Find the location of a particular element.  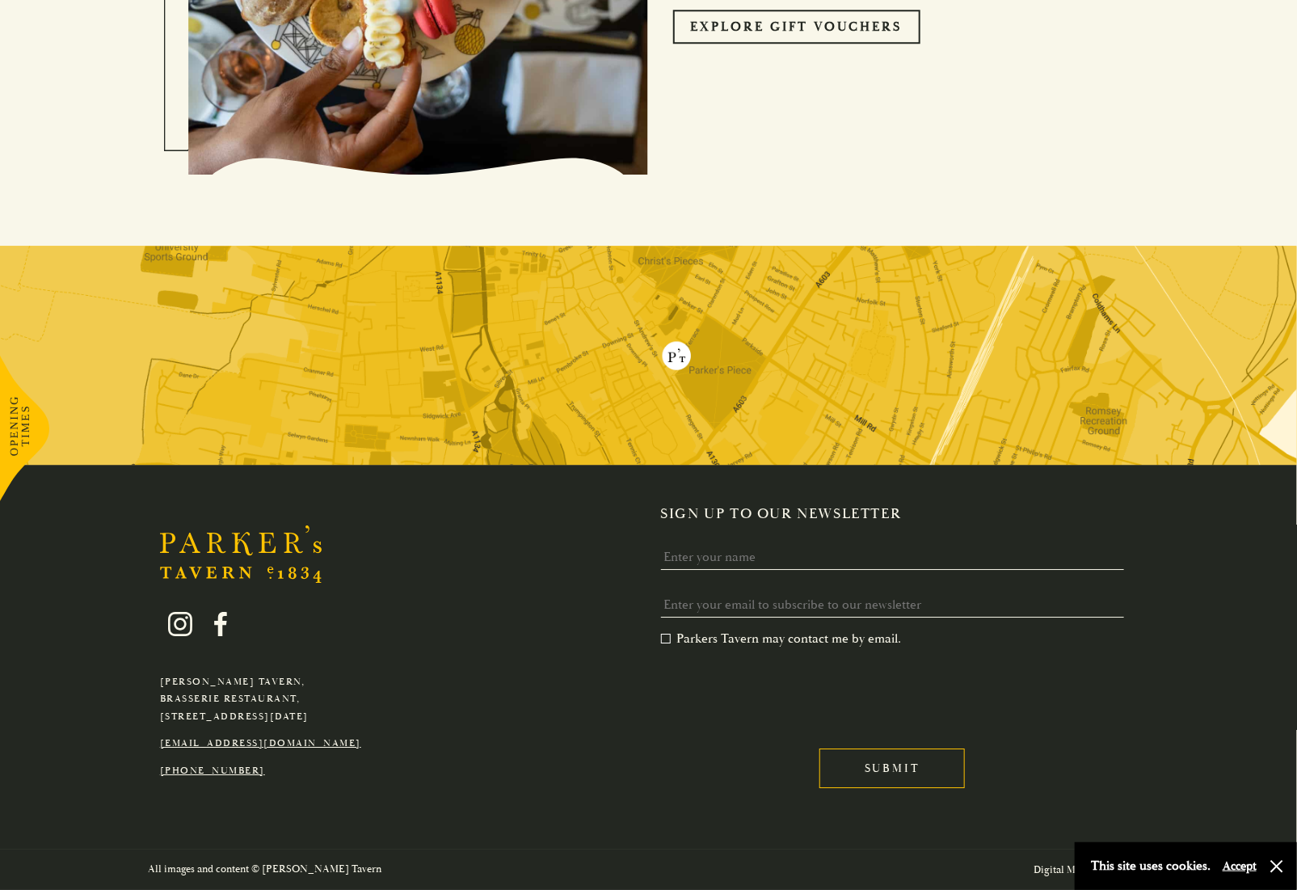

button: Close and accept is located at coordinates (1277, 866).